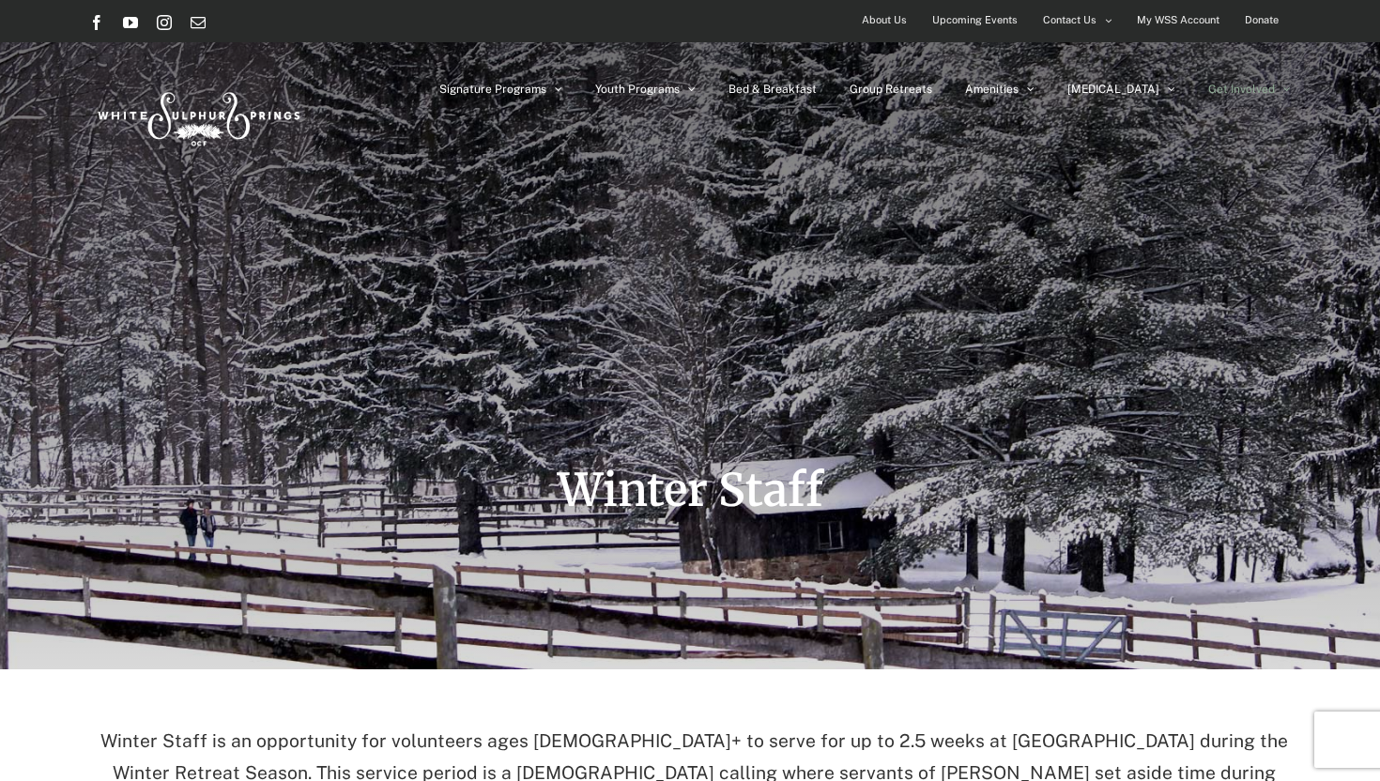 The image size is (1380, 781). I want to click on a: Facebook, so click(97, 23).